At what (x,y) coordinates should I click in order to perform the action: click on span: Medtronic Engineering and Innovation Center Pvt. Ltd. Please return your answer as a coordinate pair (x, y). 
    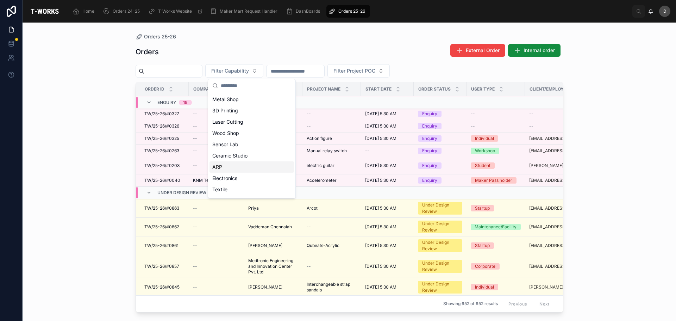
    Looking at the image, I should click on (273, 266).